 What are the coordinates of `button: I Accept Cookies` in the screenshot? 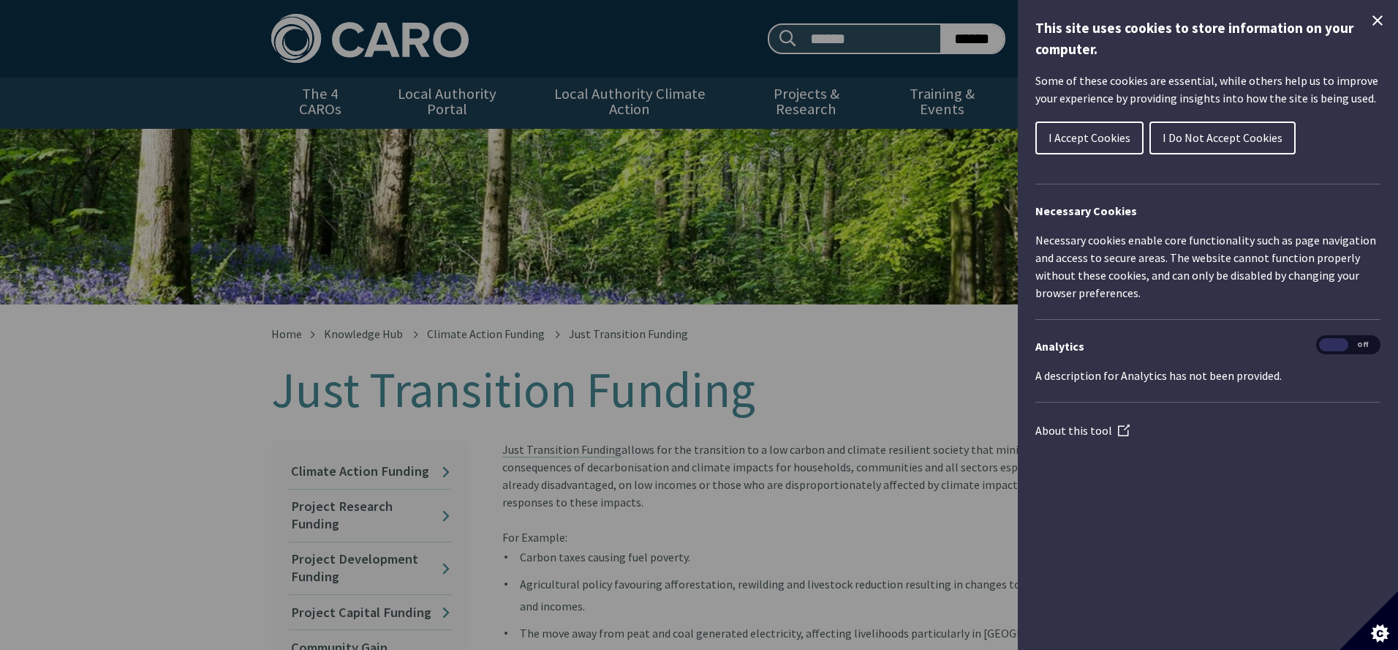 It's located at (1090, 138).